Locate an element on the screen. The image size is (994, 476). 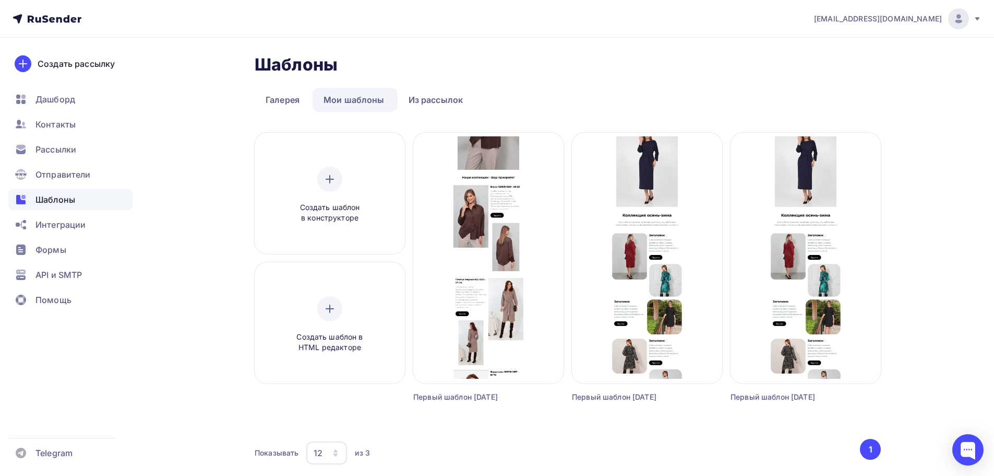
a: Контакты is located at coordinates (70, 124).